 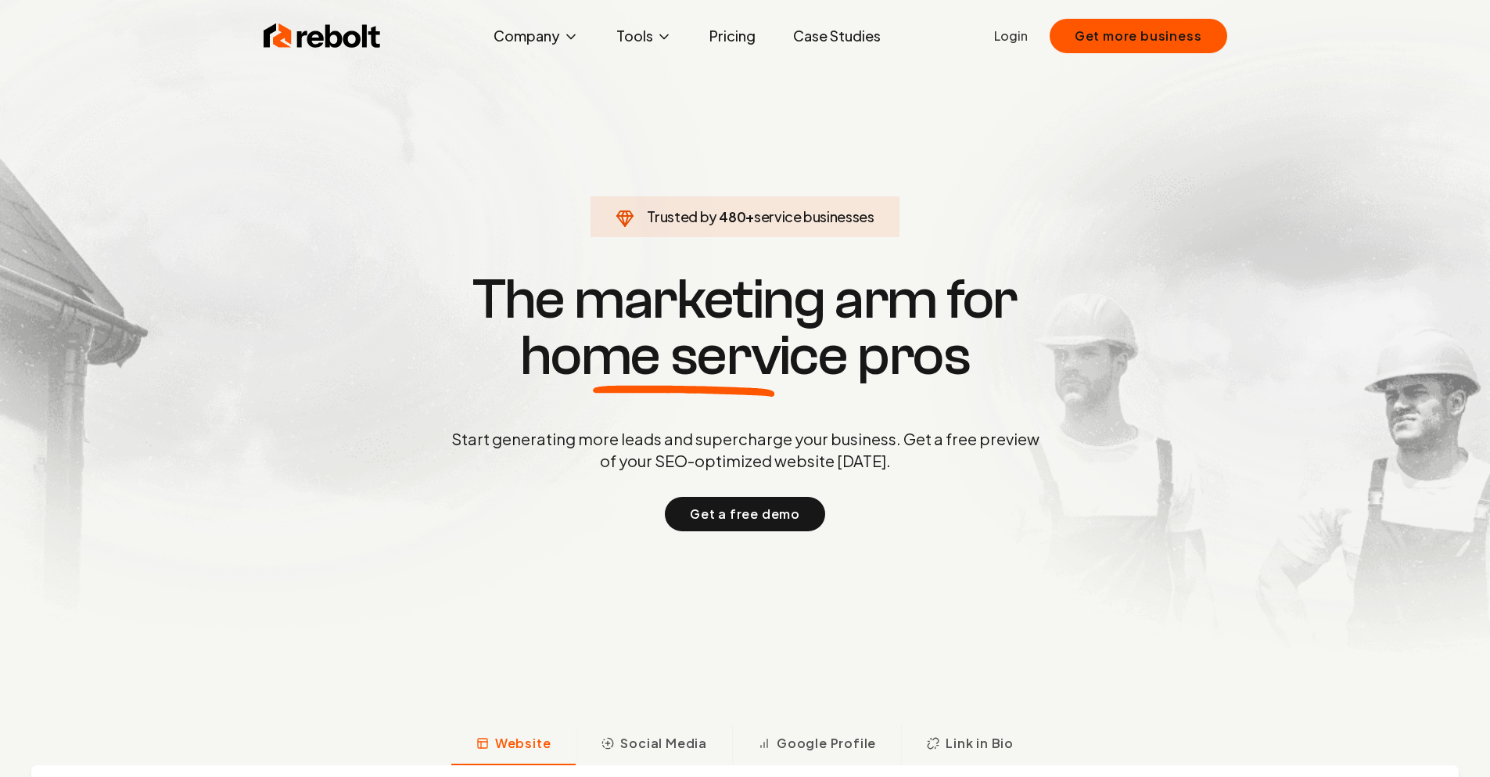 I want to click on button: Link in Bio, so click(x=970, y=745).